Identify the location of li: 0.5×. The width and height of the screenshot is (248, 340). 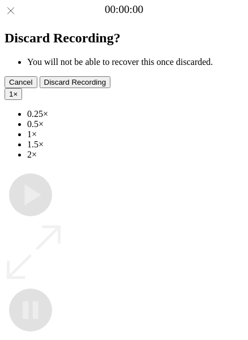
(135, 124).